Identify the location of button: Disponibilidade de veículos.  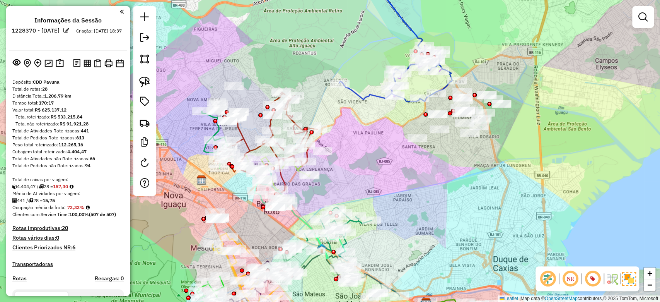
(119, 63).